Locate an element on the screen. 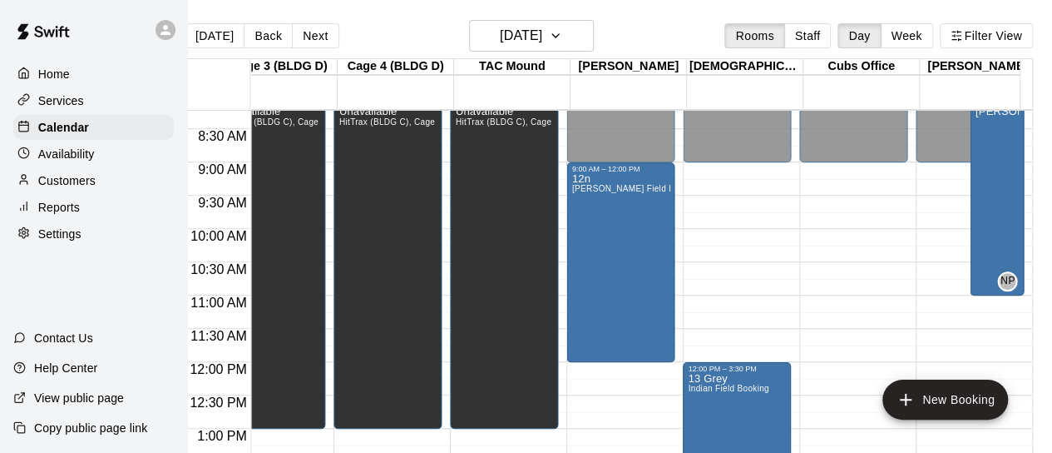 The width and height of the screenshot is (1052, 453). span: 10:00 AM is located at coordinates (219, 235).